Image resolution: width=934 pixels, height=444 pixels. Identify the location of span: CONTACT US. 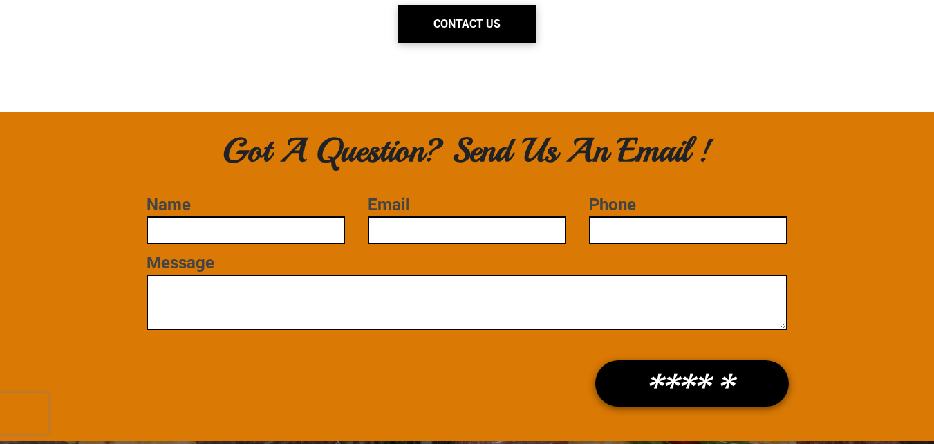
(467, 24).